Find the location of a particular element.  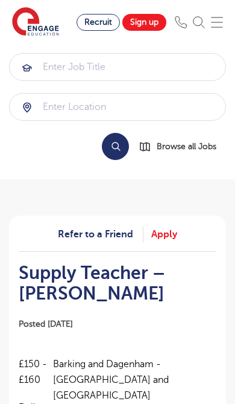

a: Apply is located at coordinates (164, 234).